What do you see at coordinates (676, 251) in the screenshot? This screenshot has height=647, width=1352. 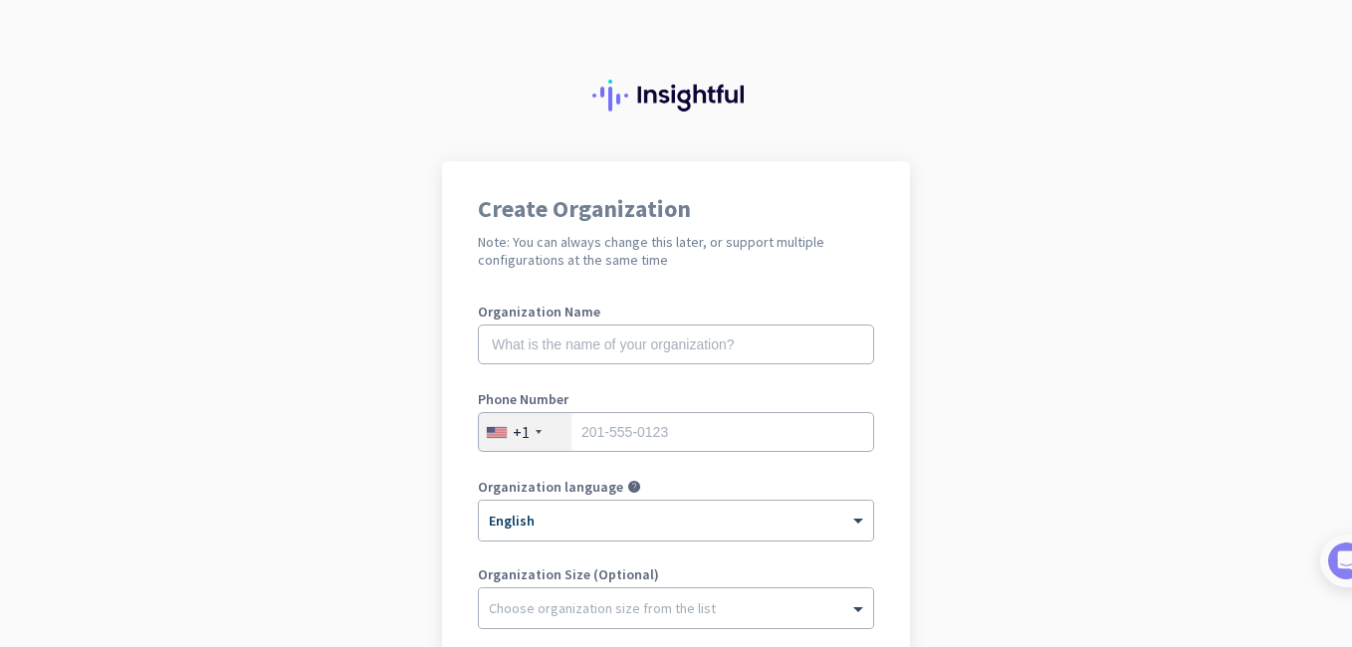 I see `h2: Note: You can always change this later, or support multiple configurations at the same time` at bounding box center [676, 251].